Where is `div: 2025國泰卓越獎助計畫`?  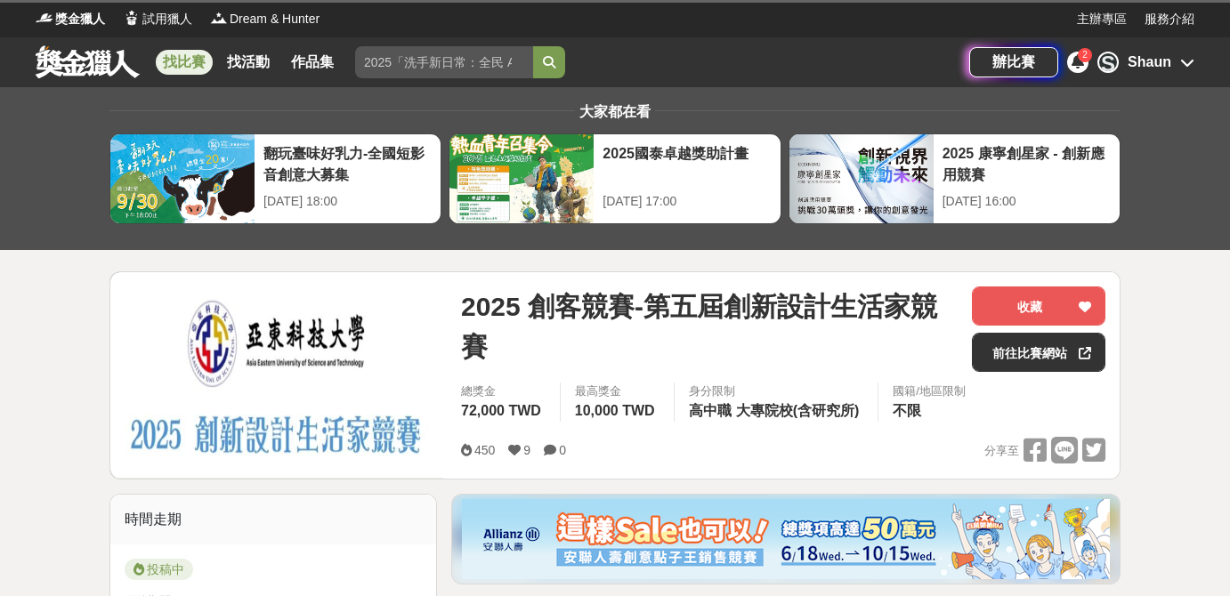 div: 2025國泰卓越獎助計畫 is located at coordinates (686, 163).